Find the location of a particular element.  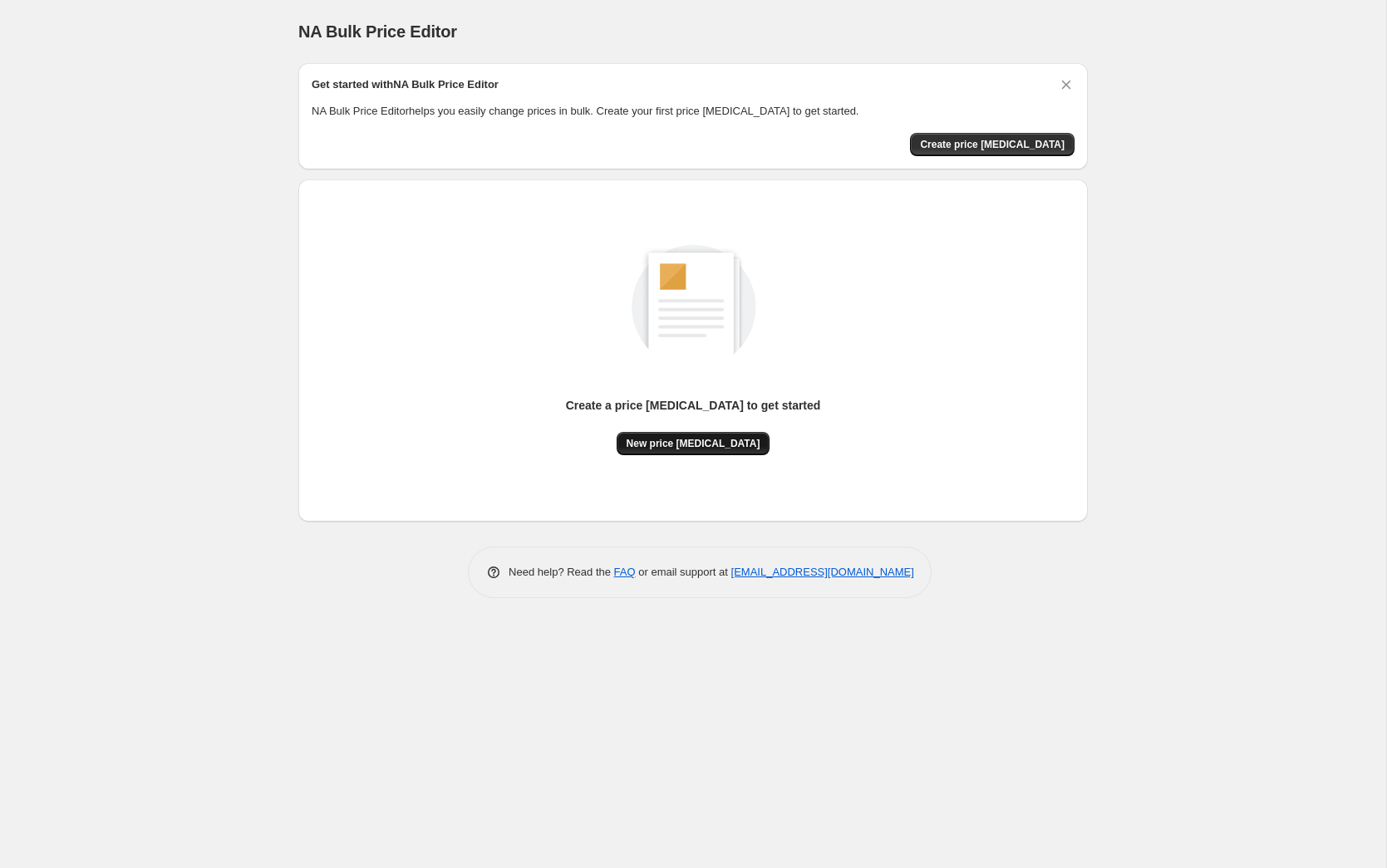

p: NA Bulk Price Editor helps you easily change prices in bulk. Create your first price [MEDICAL_DAT... is located at coordinates (693, 112).